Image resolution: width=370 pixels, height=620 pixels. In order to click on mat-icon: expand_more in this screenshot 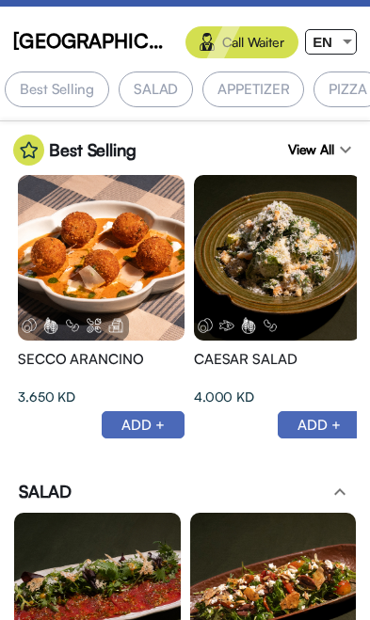, I will do `click(346, 150)`.